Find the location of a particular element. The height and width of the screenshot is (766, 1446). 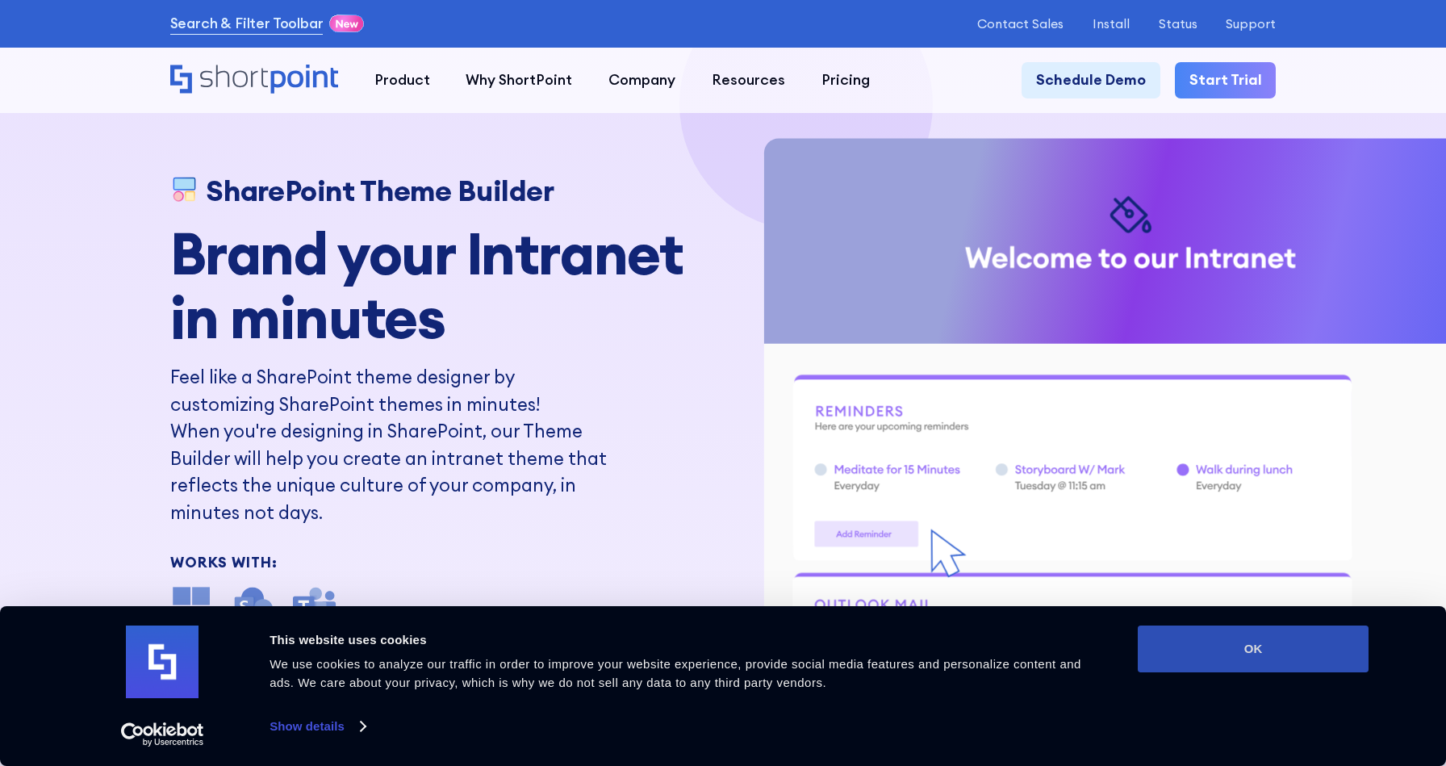

a: Resources is located at coordinates (749, 80).